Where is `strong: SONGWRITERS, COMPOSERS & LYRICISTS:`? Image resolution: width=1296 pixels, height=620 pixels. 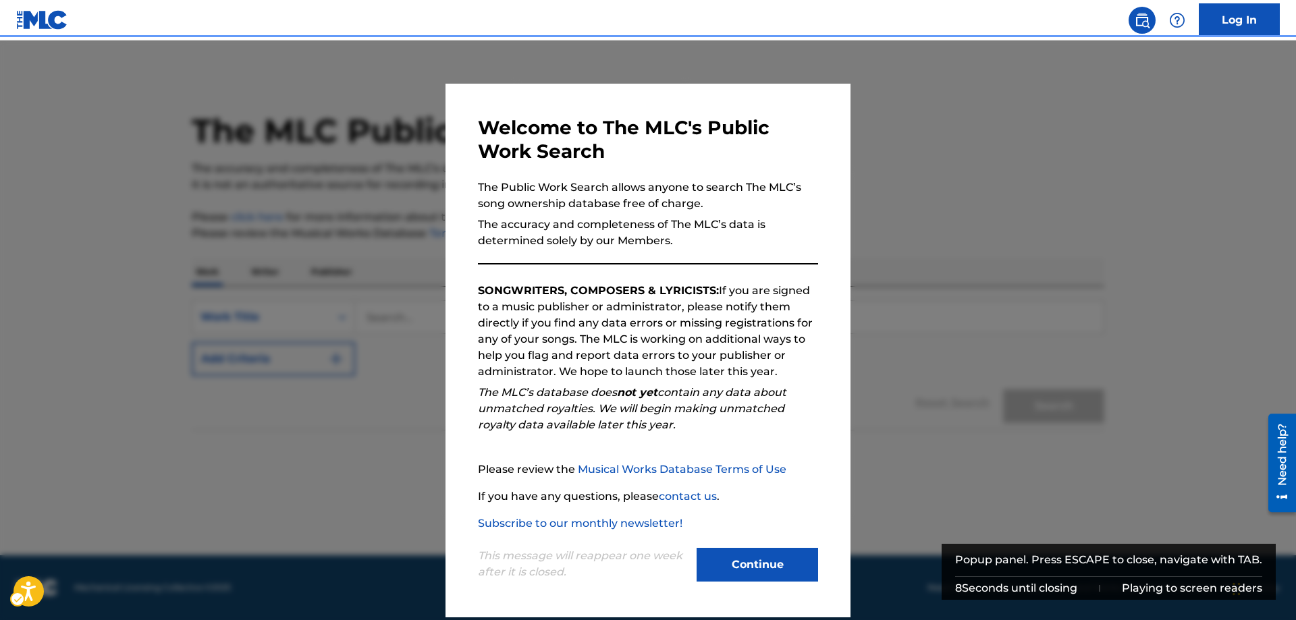
strong: SONGWRITERS, COMPOSERS & LYRICISTS: is located at coordinates (598, 290).